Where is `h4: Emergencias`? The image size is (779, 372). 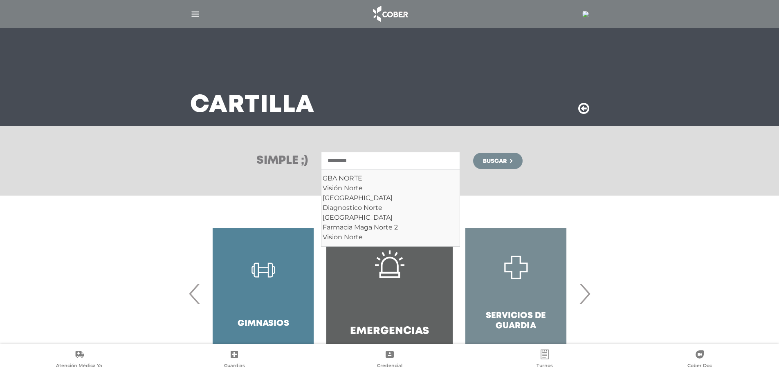 h4: Emergencias is located at coordinates (389, 332).